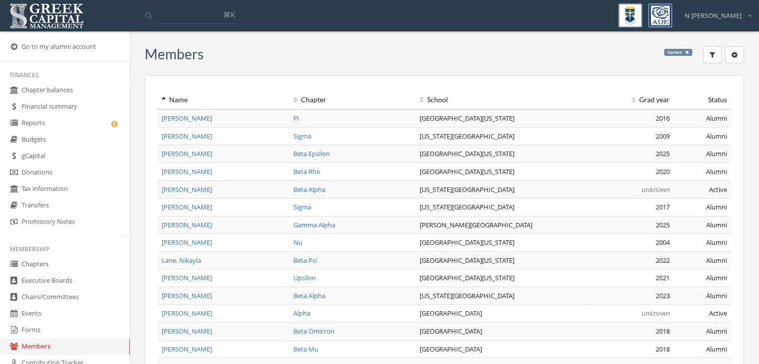  Describe the element at coordinates (501, 100) in the screenshot. I see `th: School` at that location.